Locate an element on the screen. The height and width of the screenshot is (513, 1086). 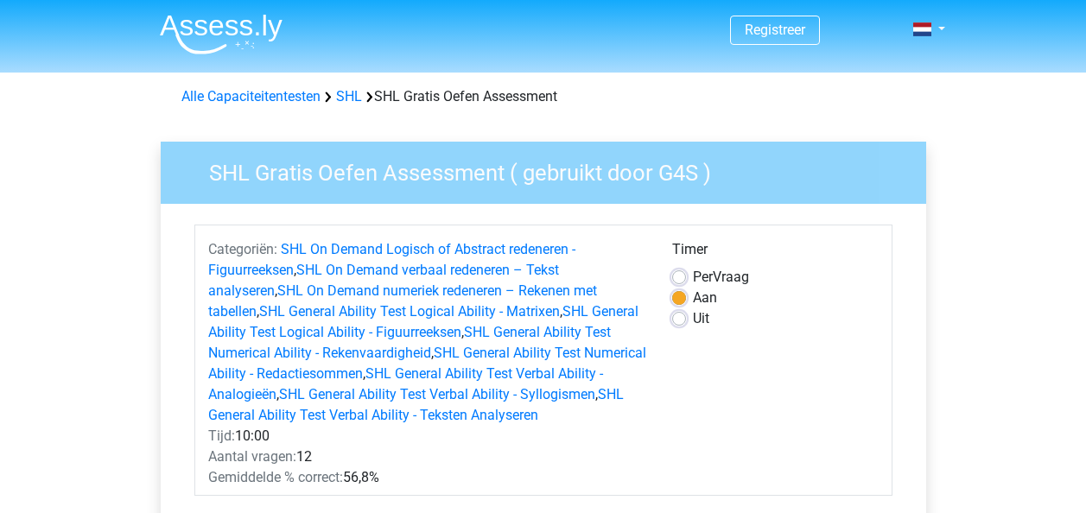
a: SHL General Ability Test Verbal Ability - Analogieën is located at coordinates (405, 384).